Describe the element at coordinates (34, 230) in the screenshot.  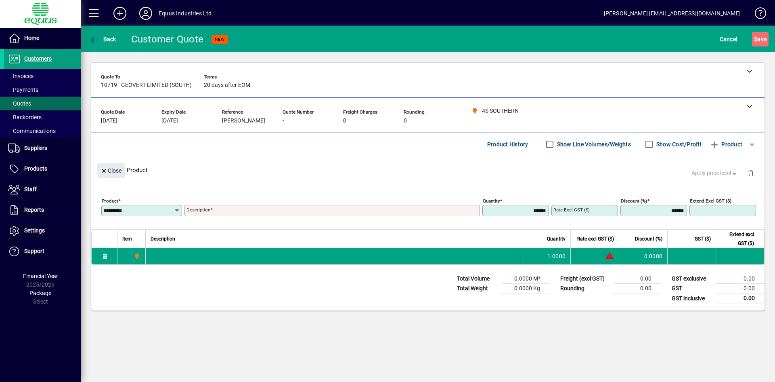
I see `span: Settings` at that location.